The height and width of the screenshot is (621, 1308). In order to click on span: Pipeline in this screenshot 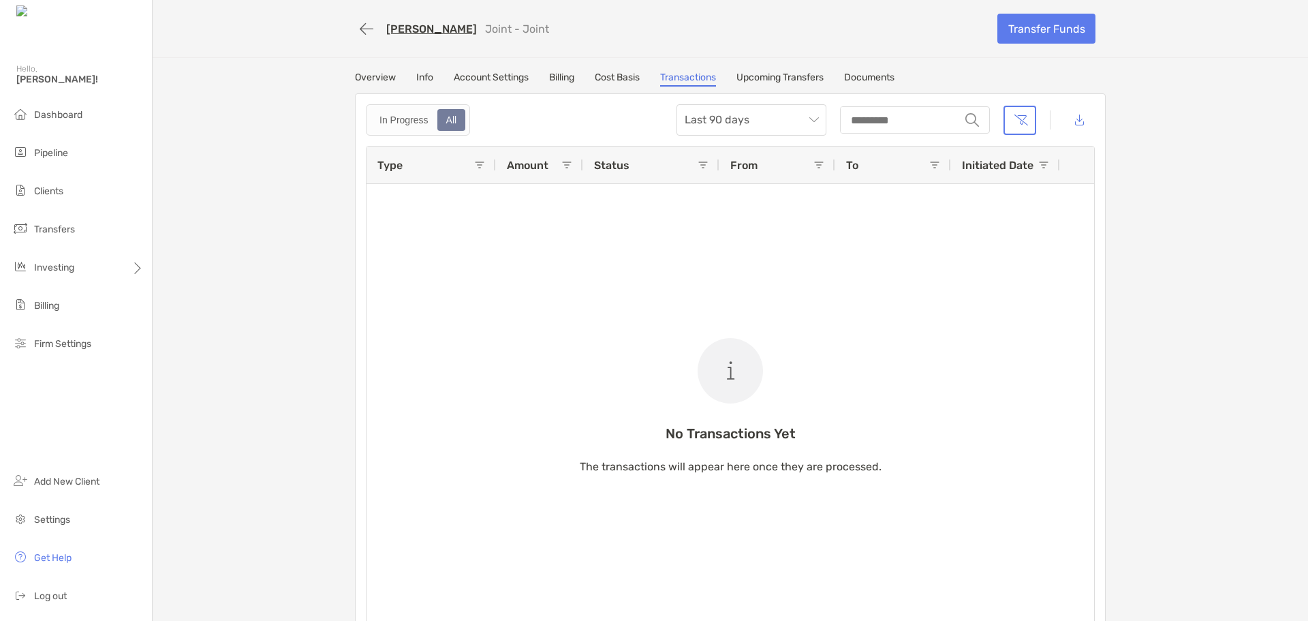, I will do `click(51, 153)`.